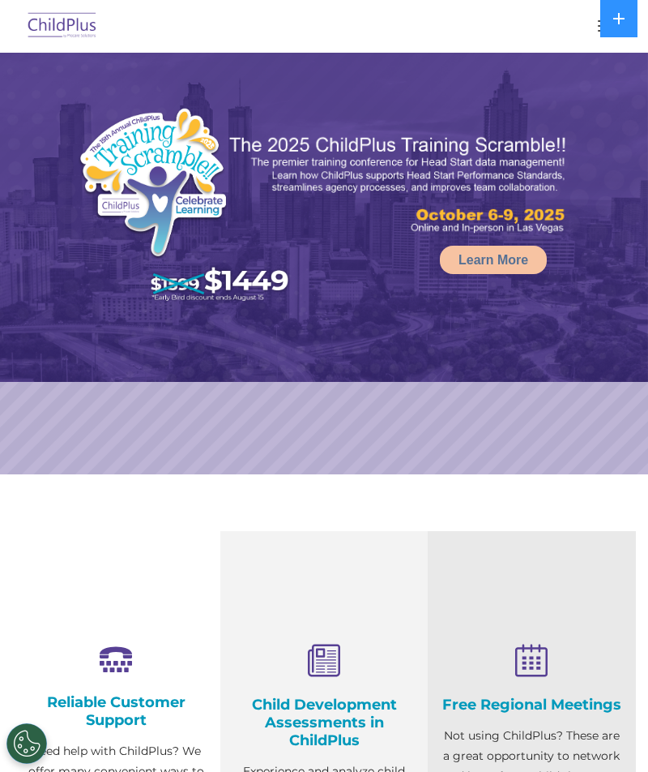 Image resolution: width=648 pixels, height=772 pixels. Describe the element at coordinates (532, 704) in the screenshot. I see `h4: Free Regional Meetings` at that location.